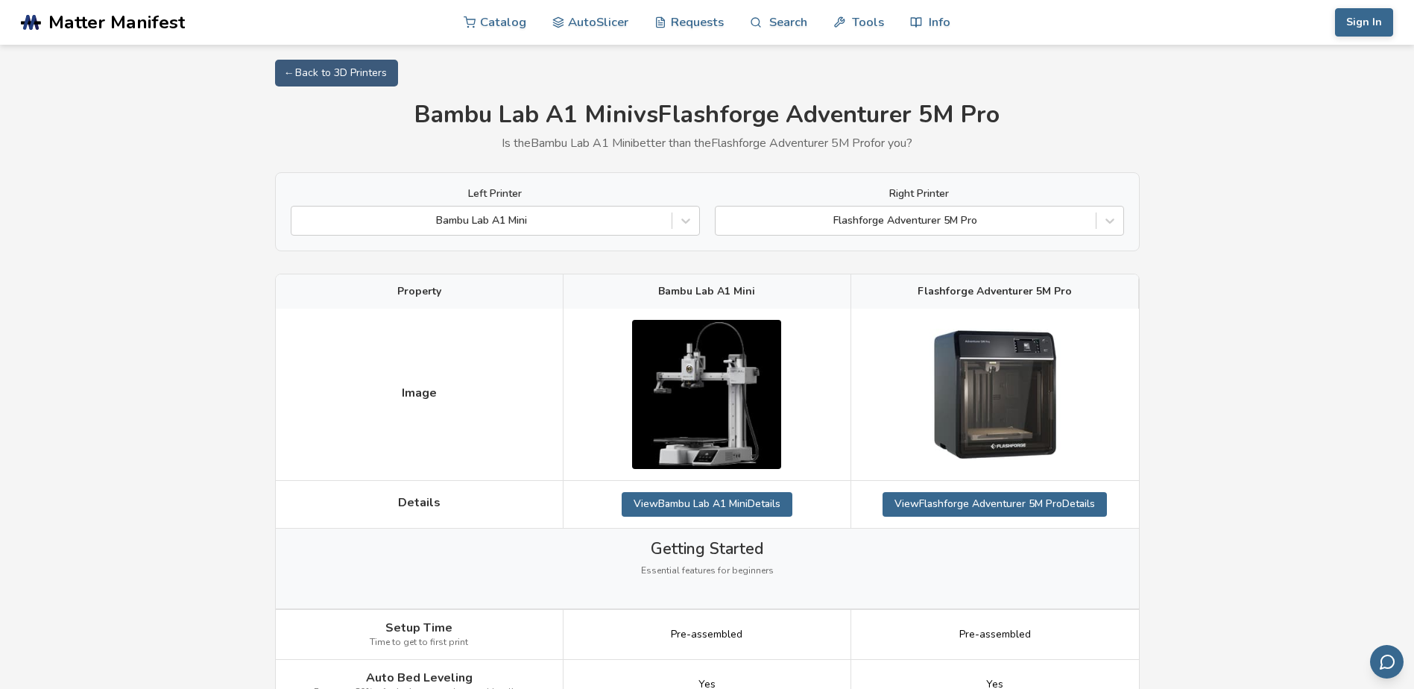  Describe the element at coordinates (707, 549) in the screenshot. I see `span: Getting Started` at that location.